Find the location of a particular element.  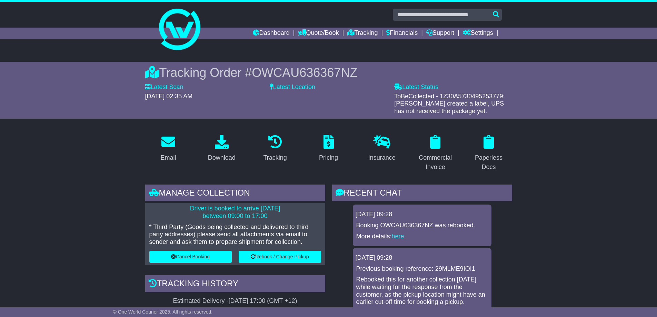

span: © One World Courier 2025. All rights reserved. is located at coordinates (163, 312).